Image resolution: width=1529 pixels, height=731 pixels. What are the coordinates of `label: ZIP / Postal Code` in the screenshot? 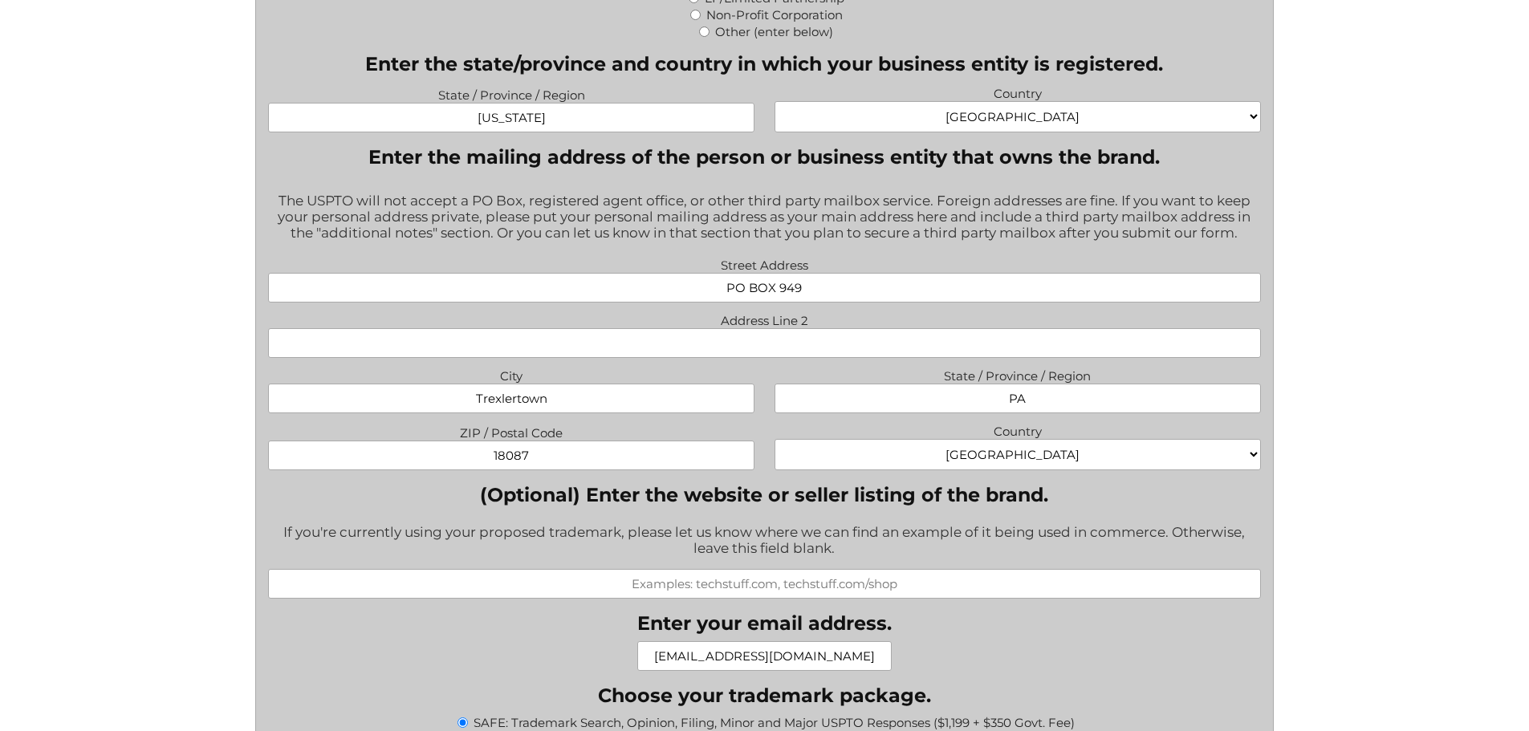 It's located at (511, 431).